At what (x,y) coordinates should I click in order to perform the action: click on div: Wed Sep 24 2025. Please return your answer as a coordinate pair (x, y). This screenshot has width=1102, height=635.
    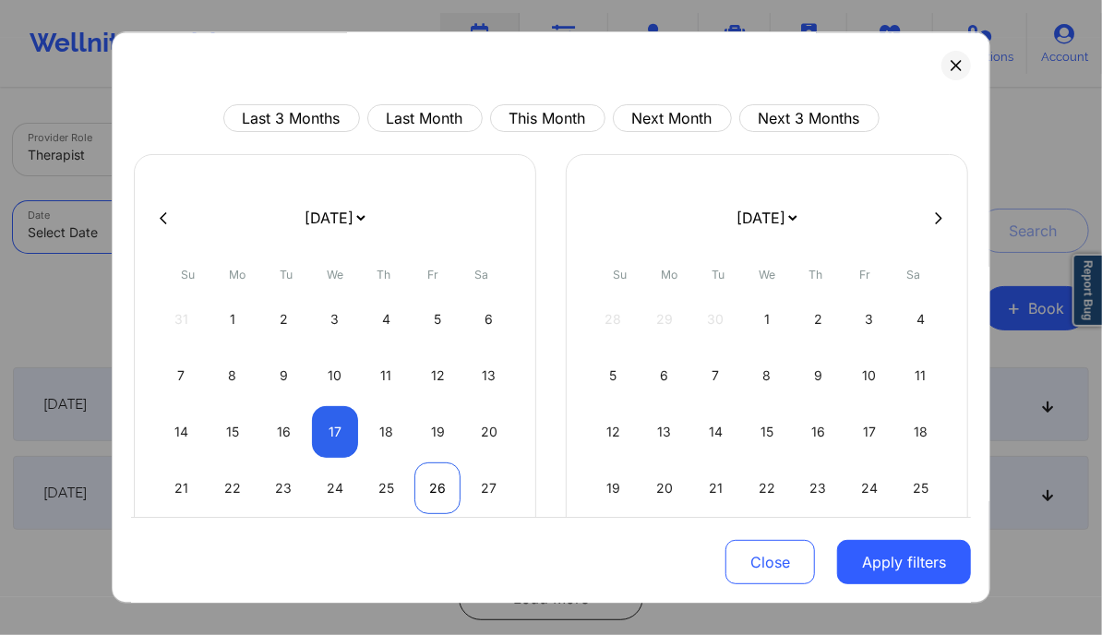
    Looking at the image, I should click on (335, 488).